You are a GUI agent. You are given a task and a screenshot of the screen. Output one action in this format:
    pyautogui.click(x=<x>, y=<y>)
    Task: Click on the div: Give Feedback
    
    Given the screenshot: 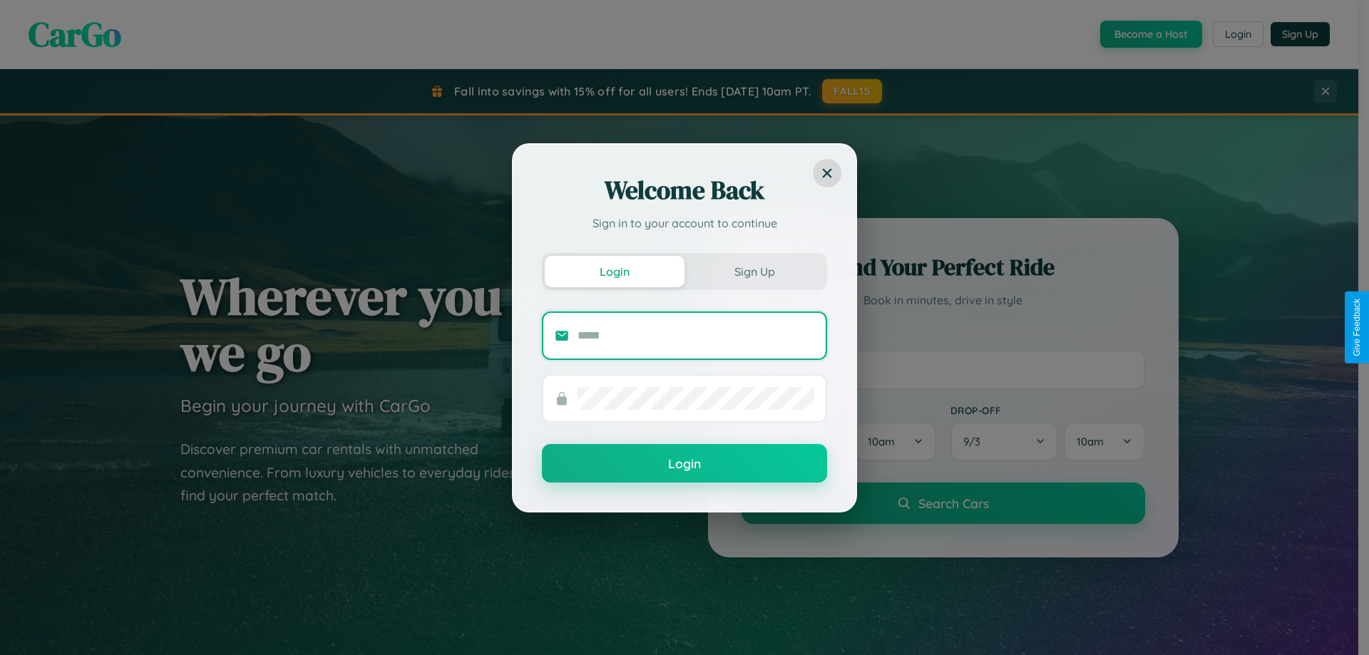 What is the action you would take?
    pyautogui.click(x=1356, y=327)
    